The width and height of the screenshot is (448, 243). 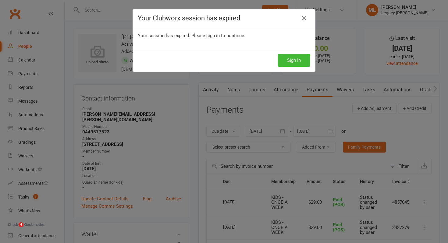 I want to click on span: 4, so click(x=21, y=225).